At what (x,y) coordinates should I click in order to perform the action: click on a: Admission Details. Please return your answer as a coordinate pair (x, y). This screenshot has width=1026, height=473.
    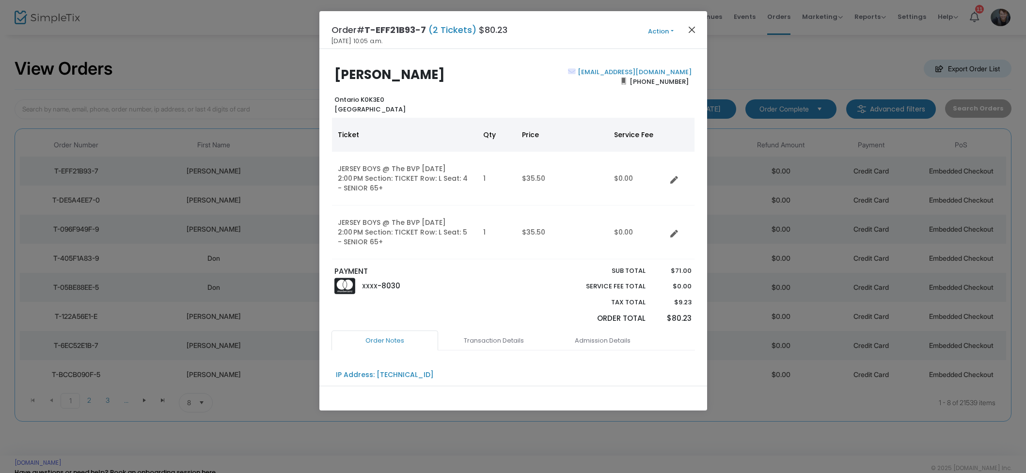
    Looking at the image, I should click on (603, 341).